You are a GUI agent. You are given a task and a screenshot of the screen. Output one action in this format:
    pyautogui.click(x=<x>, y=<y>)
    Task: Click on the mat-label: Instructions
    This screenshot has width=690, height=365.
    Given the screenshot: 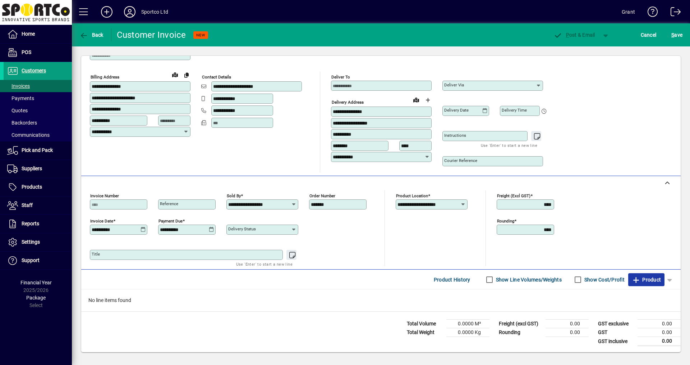 What is the action you would take?
    pyautogui.click(x=455, y=135)
    